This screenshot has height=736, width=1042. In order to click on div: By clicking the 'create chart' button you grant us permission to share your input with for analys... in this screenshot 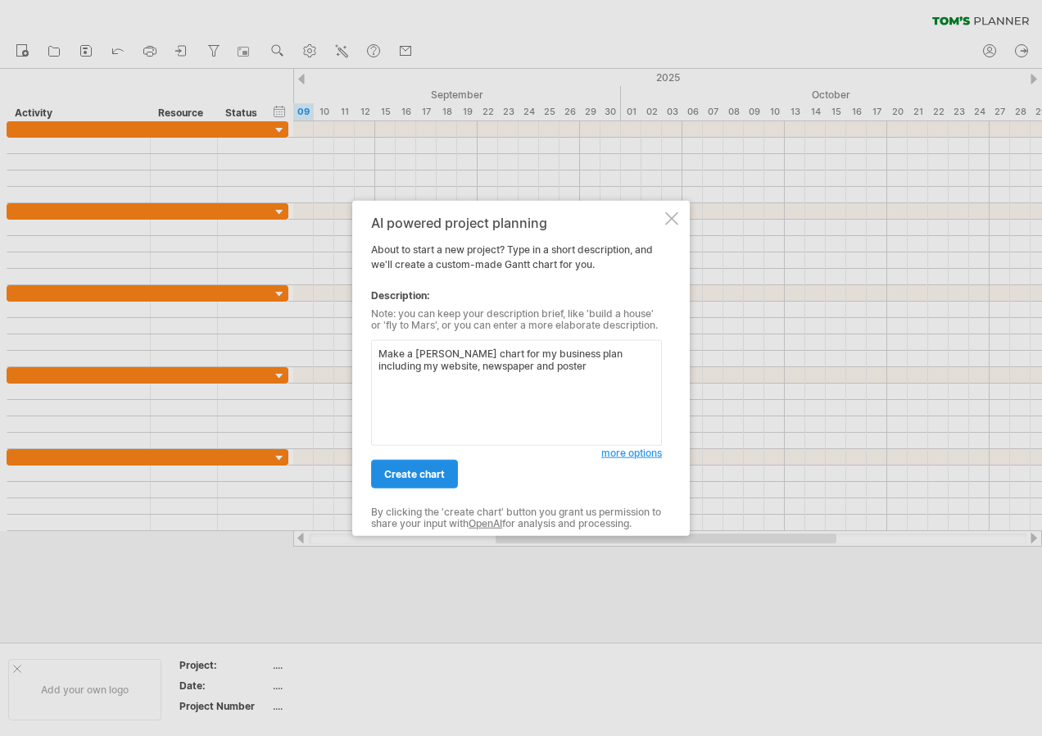, I will do `click(516, 518)`.